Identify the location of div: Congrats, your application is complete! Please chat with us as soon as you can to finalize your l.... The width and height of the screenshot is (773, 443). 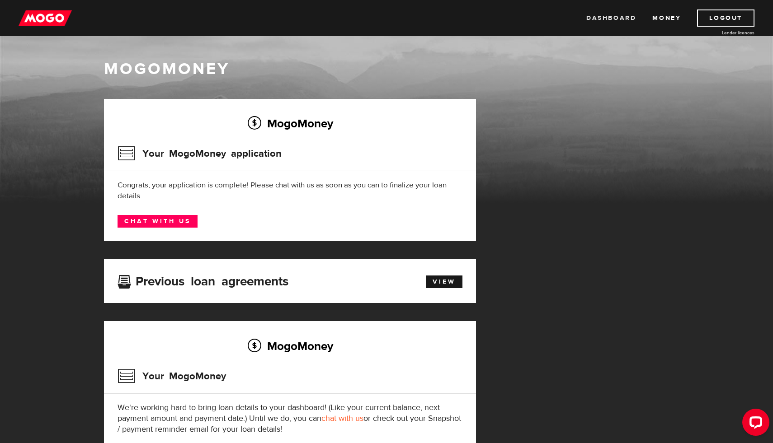
(290, 191).